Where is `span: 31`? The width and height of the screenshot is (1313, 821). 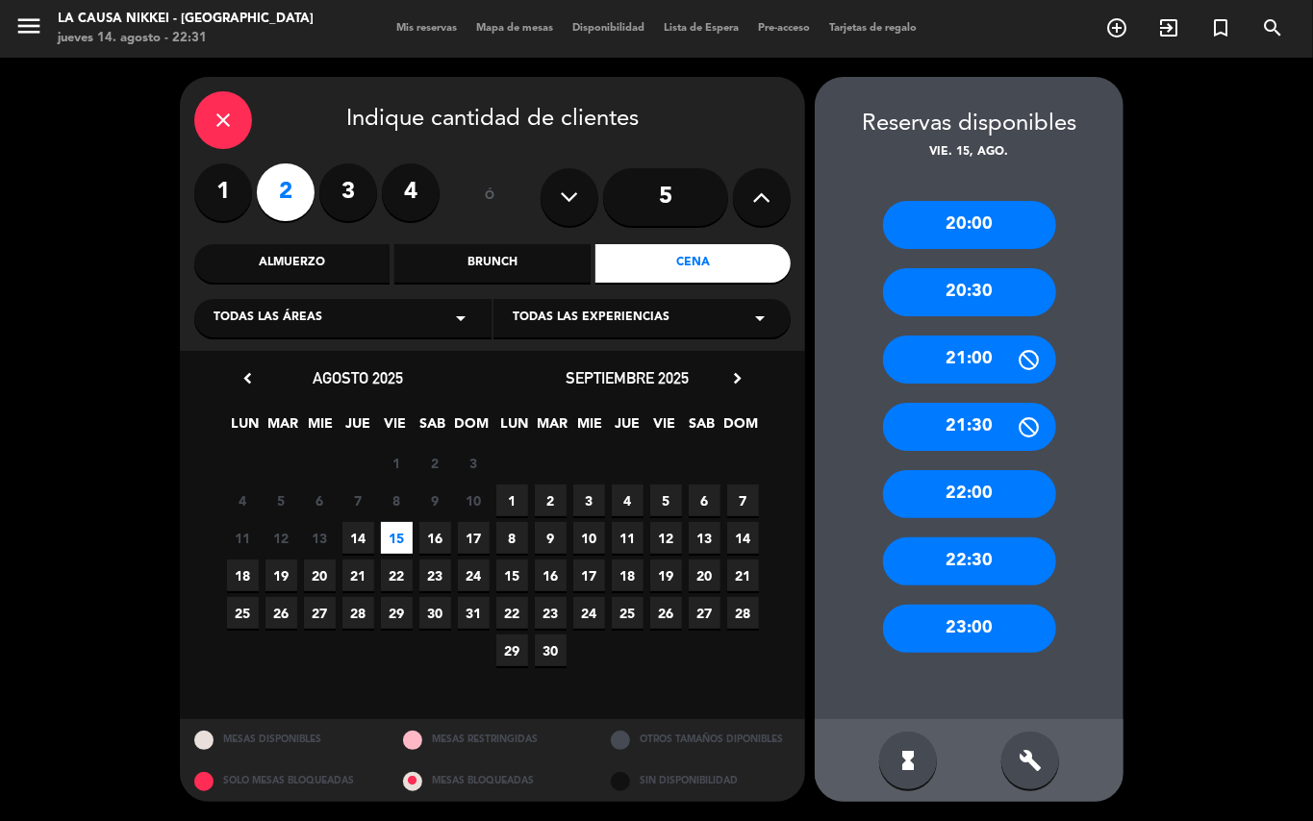 span: 31 is located at coordinates (473, 613).